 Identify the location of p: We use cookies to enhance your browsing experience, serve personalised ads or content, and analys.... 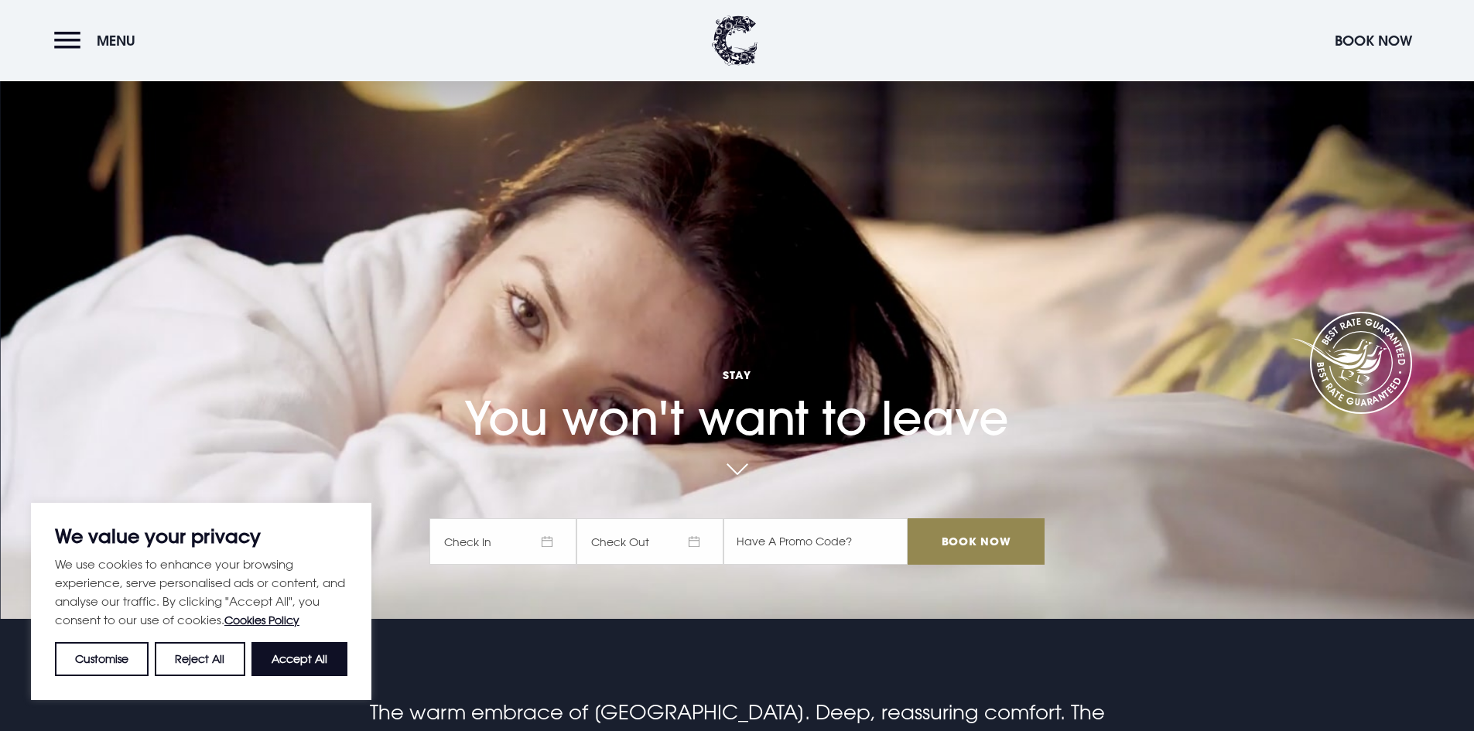
(201, 592).